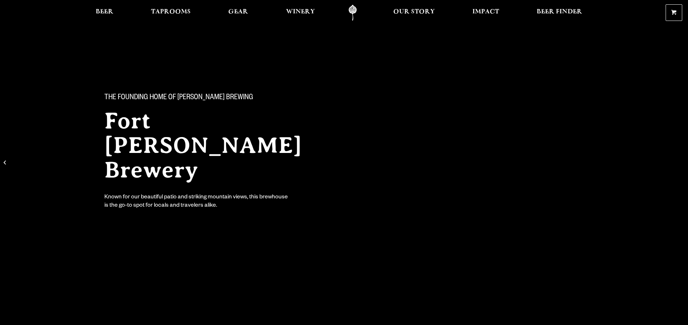  I want to click on a: Winery, so click(300, 13).